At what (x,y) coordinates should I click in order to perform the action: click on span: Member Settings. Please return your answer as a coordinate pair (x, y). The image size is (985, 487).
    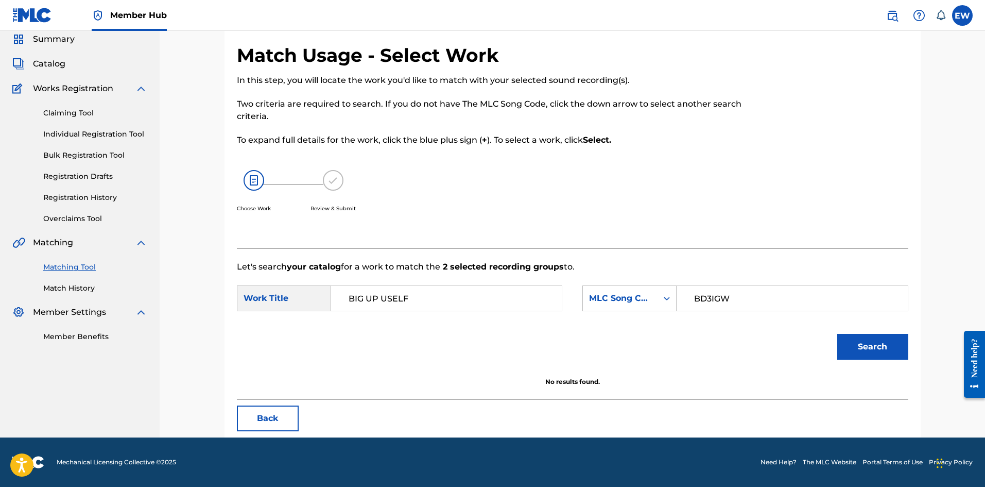
    Looking at the image, I should click on (70, 312).